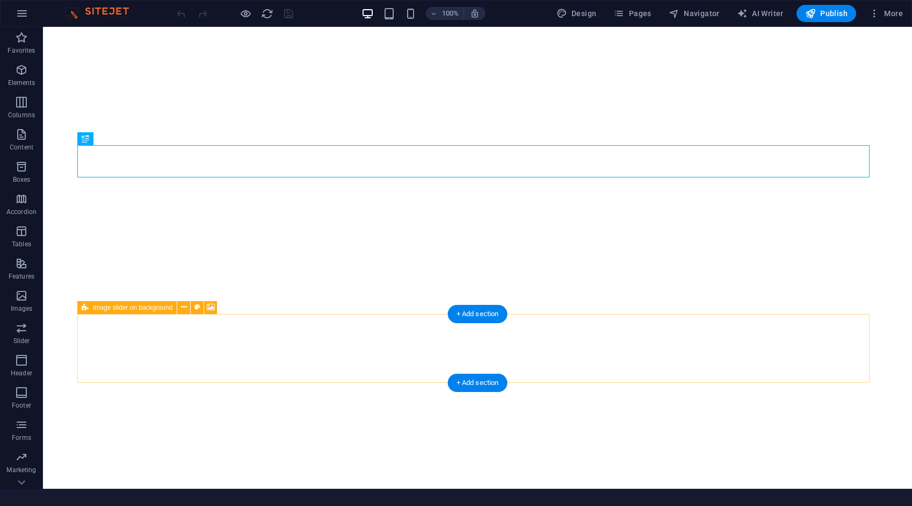 The image size is (912, 506). I want to click on p: Elements, so click(21, 83).